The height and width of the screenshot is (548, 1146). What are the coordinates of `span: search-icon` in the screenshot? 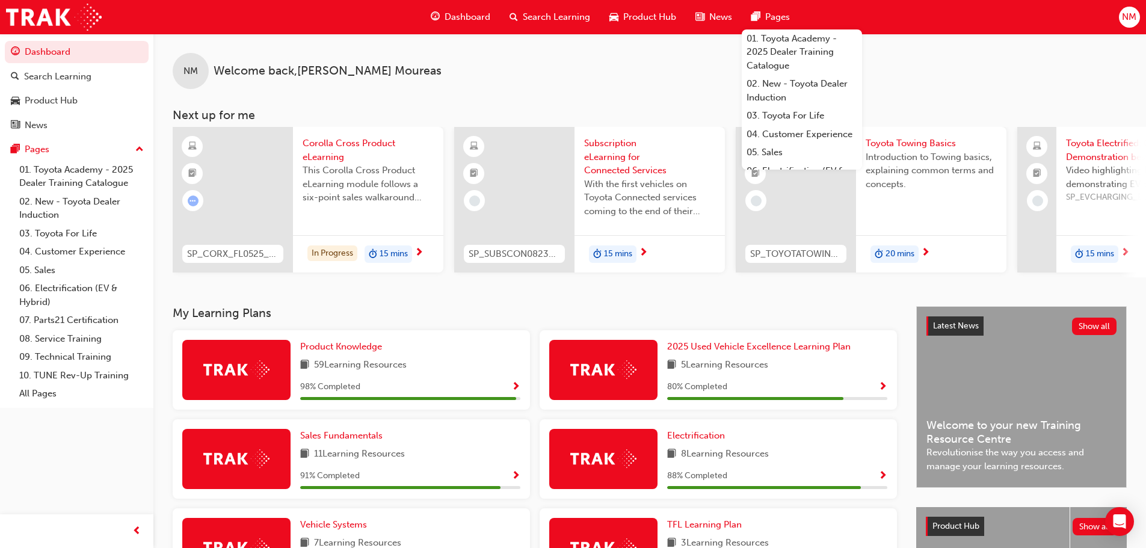 It's located at (15, 77).